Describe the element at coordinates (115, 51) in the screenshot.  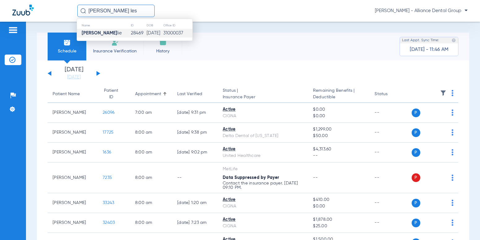
I see `span: Insurance Verification` at that location.